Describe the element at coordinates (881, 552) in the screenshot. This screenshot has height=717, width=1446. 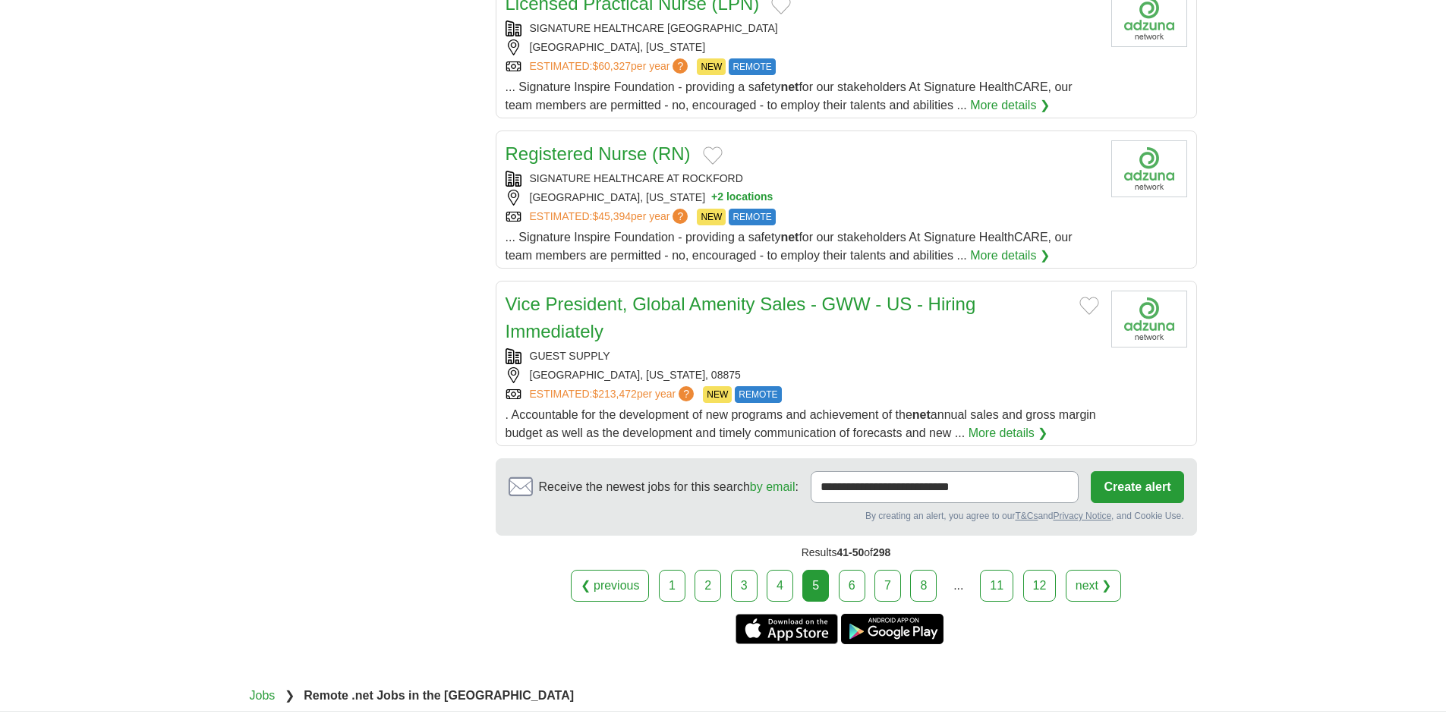
I see `span: 298` at that location.